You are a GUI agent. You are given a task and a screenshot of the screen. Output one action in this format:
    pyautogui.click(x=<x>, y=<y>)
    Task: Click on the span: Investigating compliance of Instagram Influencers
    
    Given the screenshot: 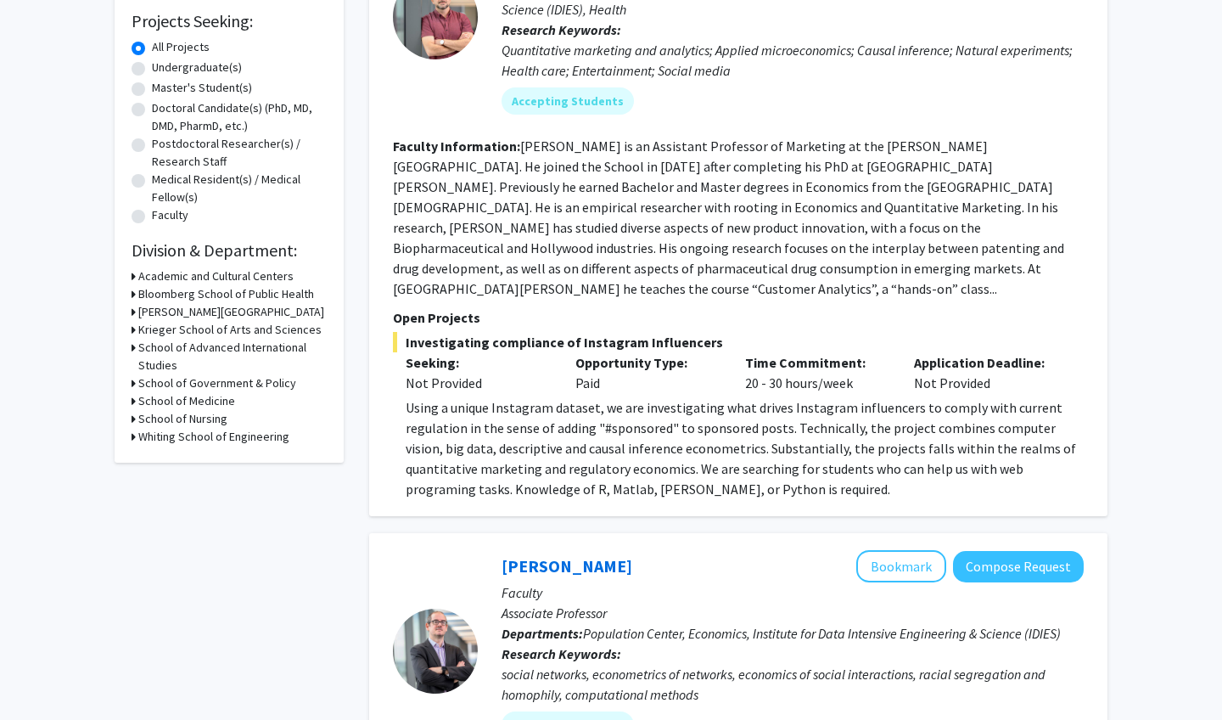 What is the action you would take?
    pyautogui.click(x=738, y=342)
    